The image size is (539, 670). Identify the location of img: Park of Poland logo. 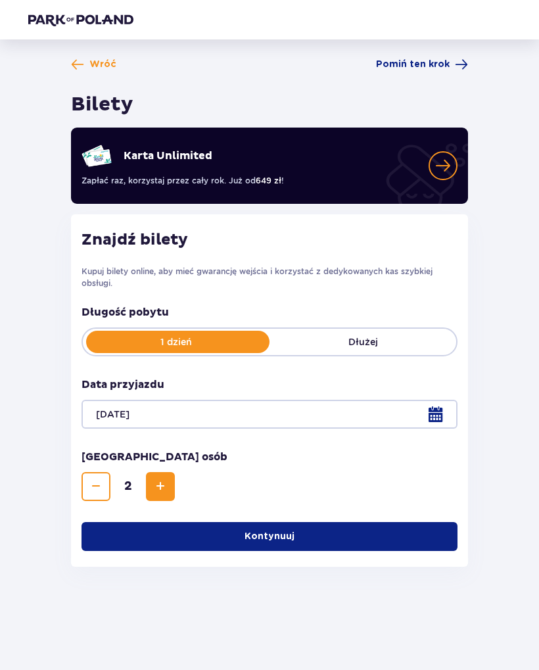
(81, 20).